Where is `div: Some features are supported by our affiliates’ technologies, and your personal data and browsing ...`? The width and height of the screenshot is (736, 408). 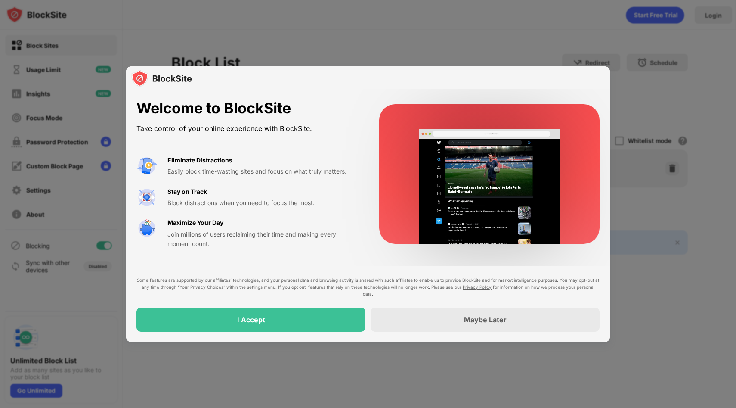
div: Some features are supported by our affiliates’ technologies, and your personal data and browsing ... is located at coordinates (368, 287).